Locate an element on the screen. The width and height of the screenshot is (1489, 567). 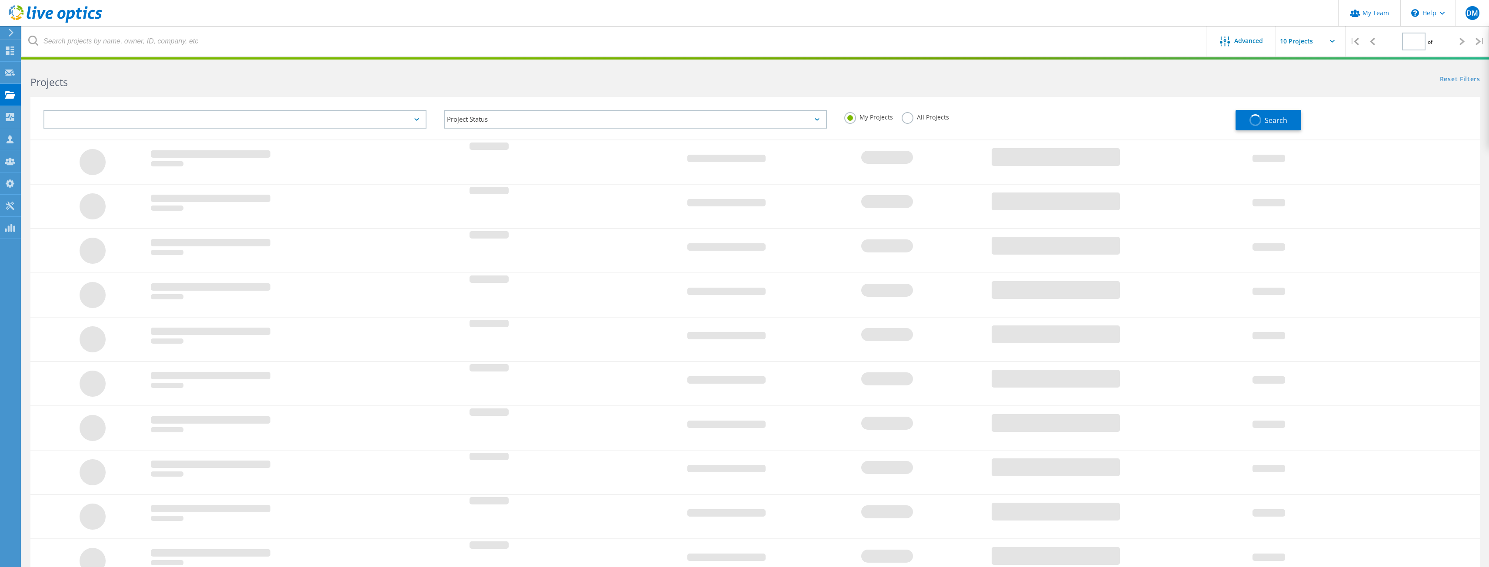
input: Search projects by name, owner, ID, company, etc is located at coordinates (614, 41).